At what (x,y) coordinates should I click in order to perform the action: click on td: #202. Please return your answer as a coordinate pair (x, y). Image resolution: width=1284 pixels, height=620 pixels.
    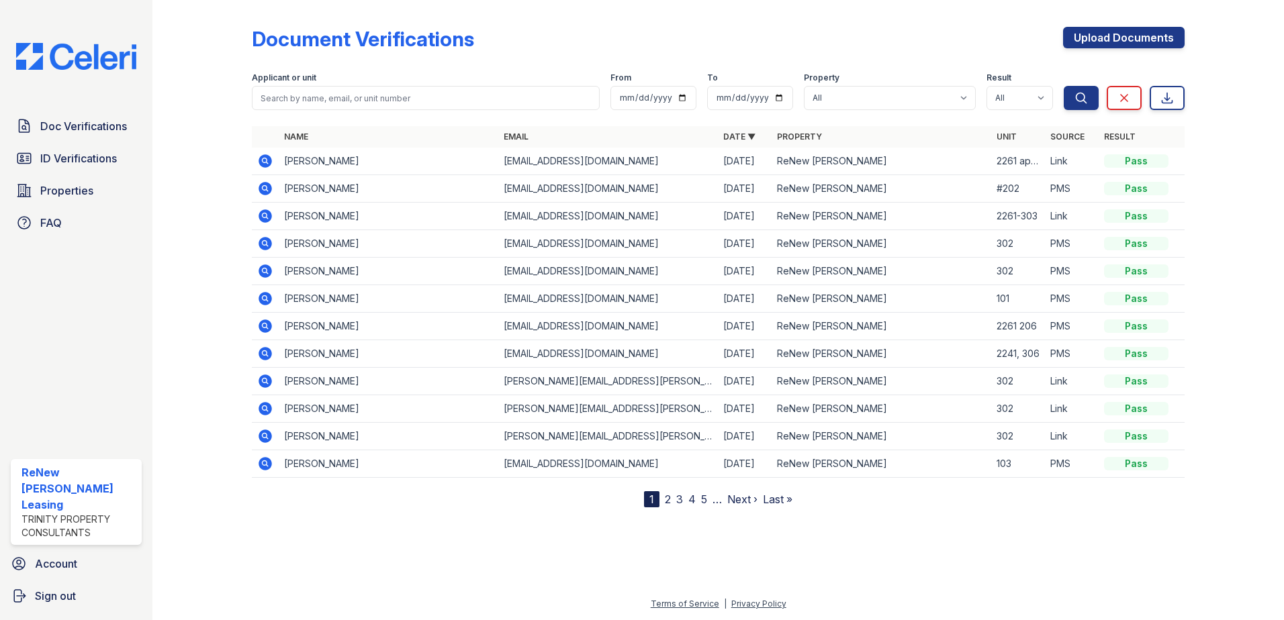
    Looking at the image, I should click on (1018, 189).